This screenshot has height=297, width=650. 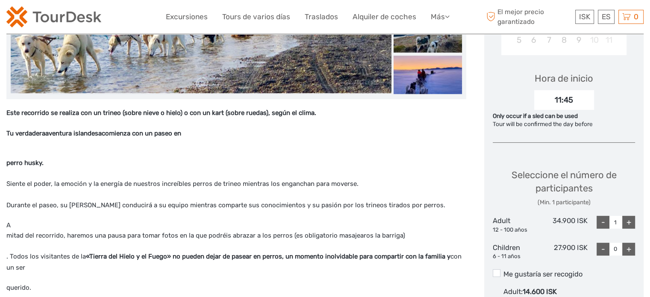 I want to click on div: ES, so click(x=606, y=17).